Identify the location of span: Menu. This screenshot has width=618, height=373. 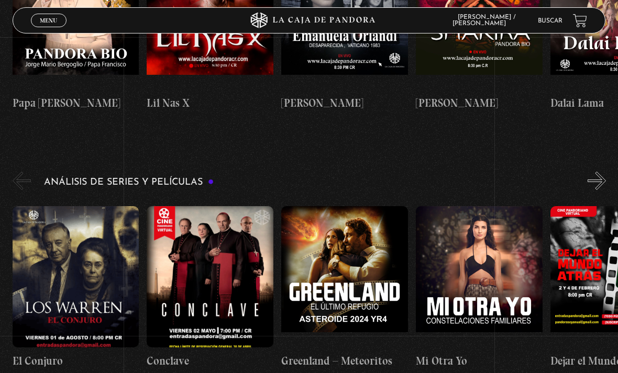
(48, 20).